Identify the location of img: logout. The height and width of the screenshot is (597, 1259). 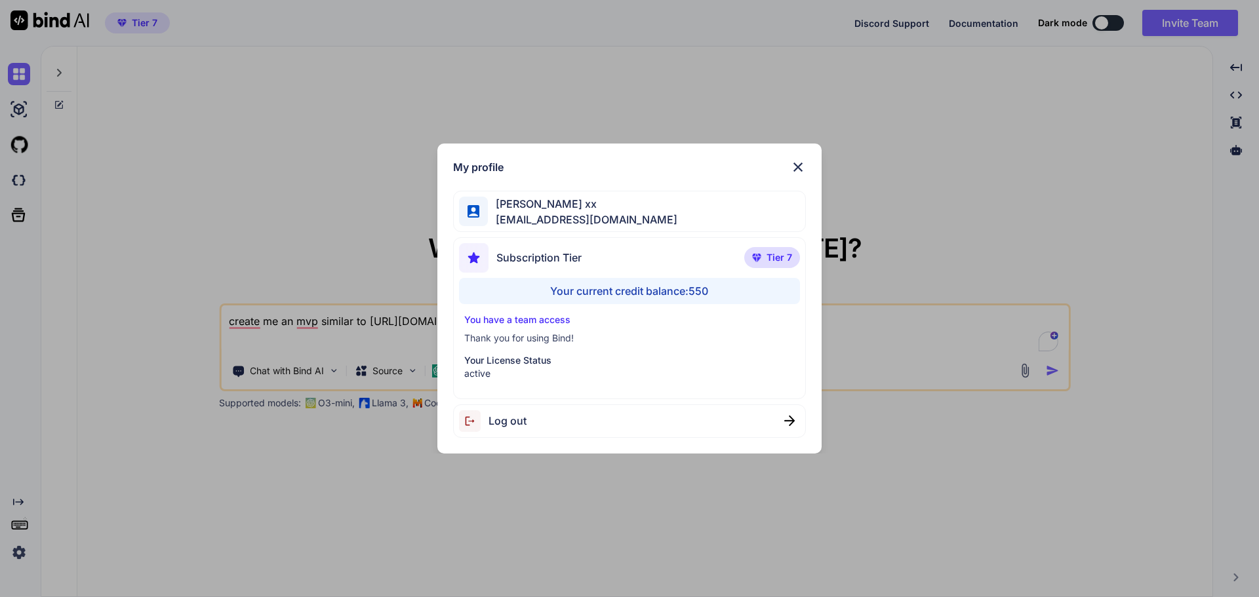
(473, 421).